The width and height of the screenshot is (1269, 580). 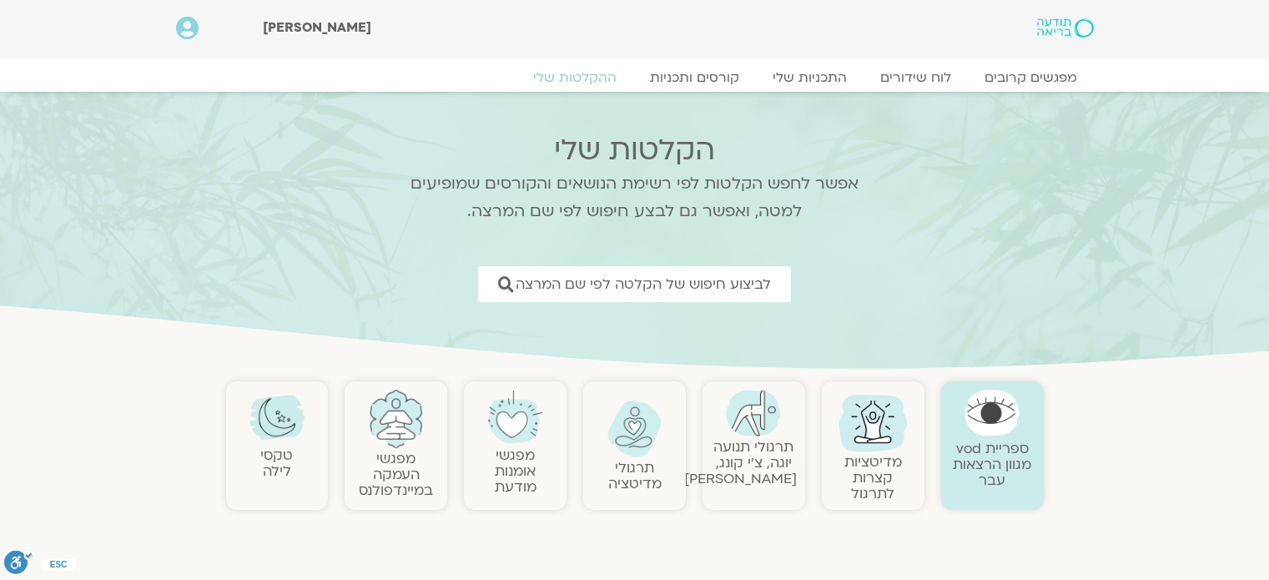 I want to click on a: לוח שידורים, so click(x=915, y=78).